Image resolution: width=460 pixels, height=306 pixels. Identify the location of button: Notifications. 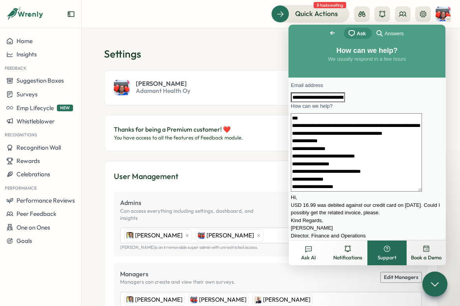
(348, 253).